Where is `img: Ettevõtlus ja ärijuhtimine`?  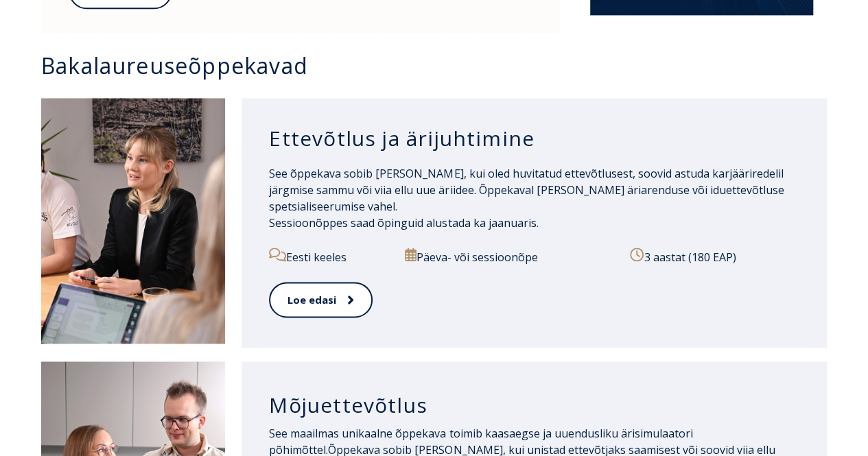 img: Ettevõtlus ja ärijuhtimine is located at coordinates (133, 220).